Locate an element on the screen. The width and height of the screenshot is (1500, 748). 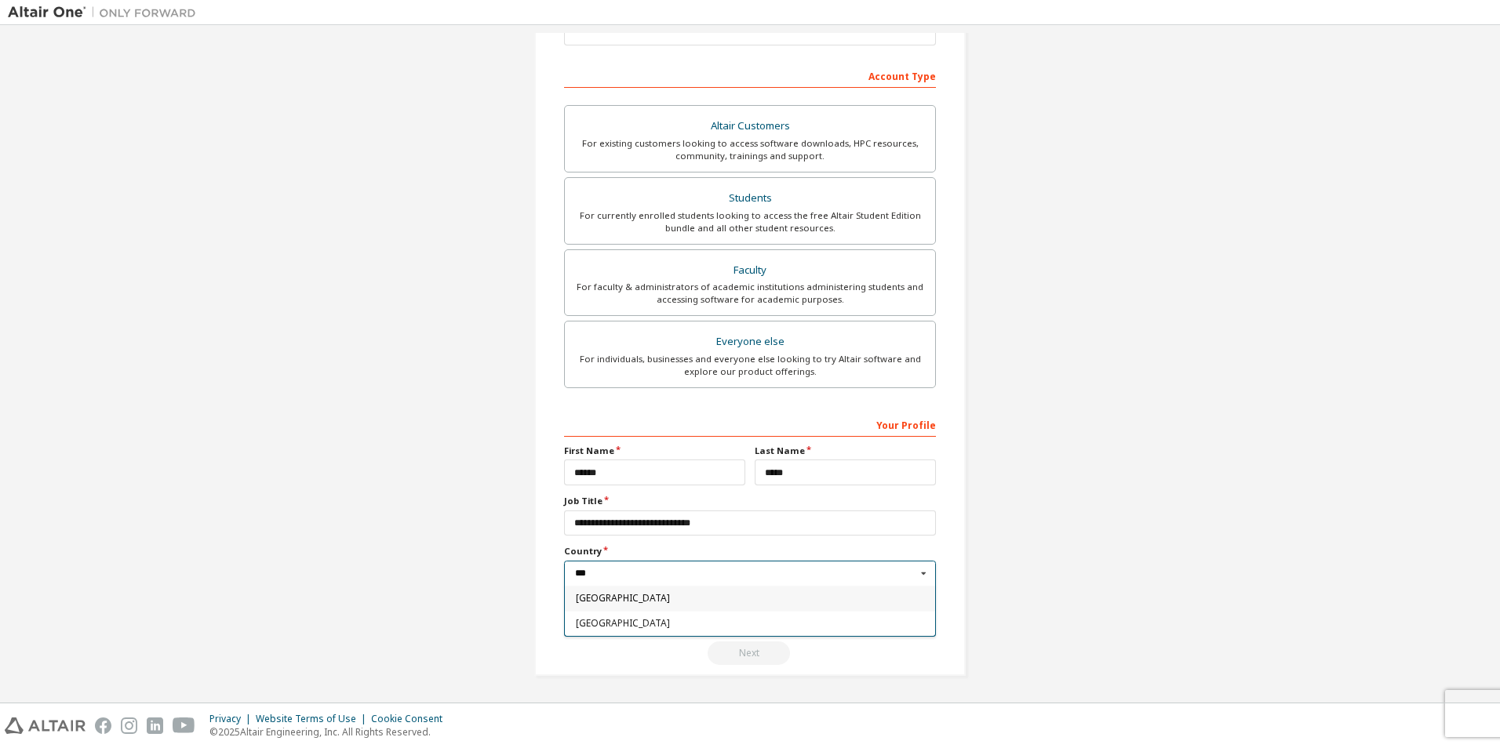
img: altair_logo.svg is located at coordinates (45, 726).